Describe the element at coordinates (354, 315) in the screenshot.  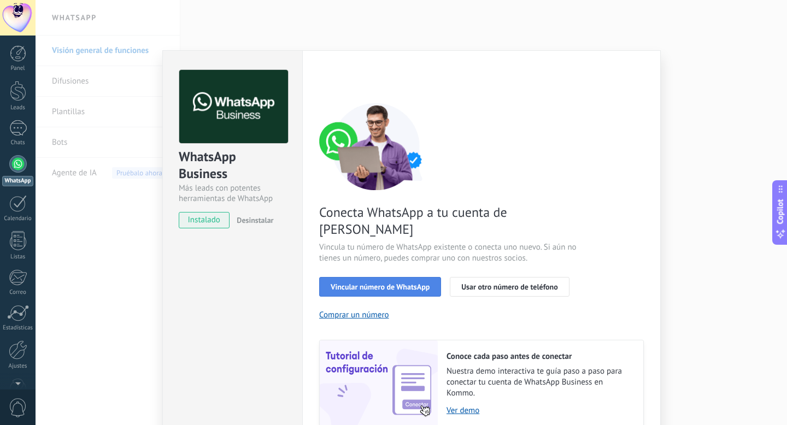
I see `button: Comprar un número` at that location.